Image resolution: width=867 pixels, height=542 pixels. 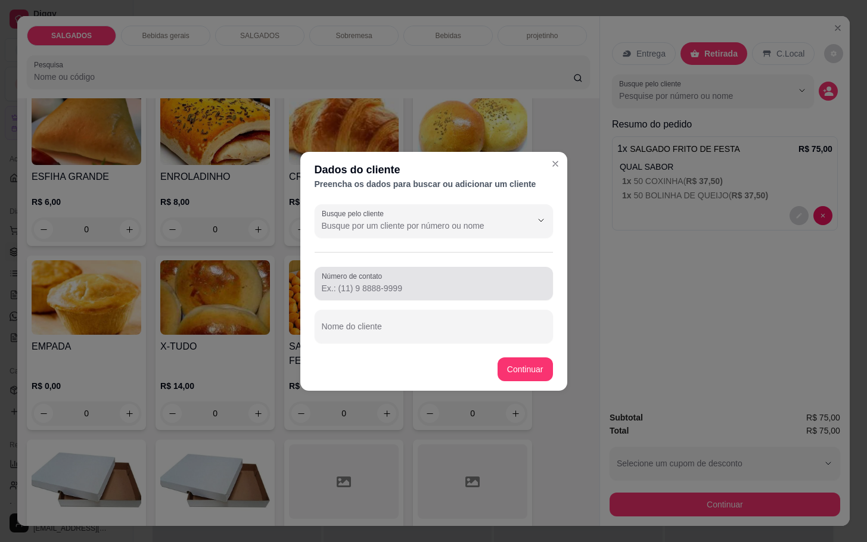 What do you see at coordinates (541, 221) in the screenshot?
I see `button: Show suggestions` at bounding box center [541, 221].